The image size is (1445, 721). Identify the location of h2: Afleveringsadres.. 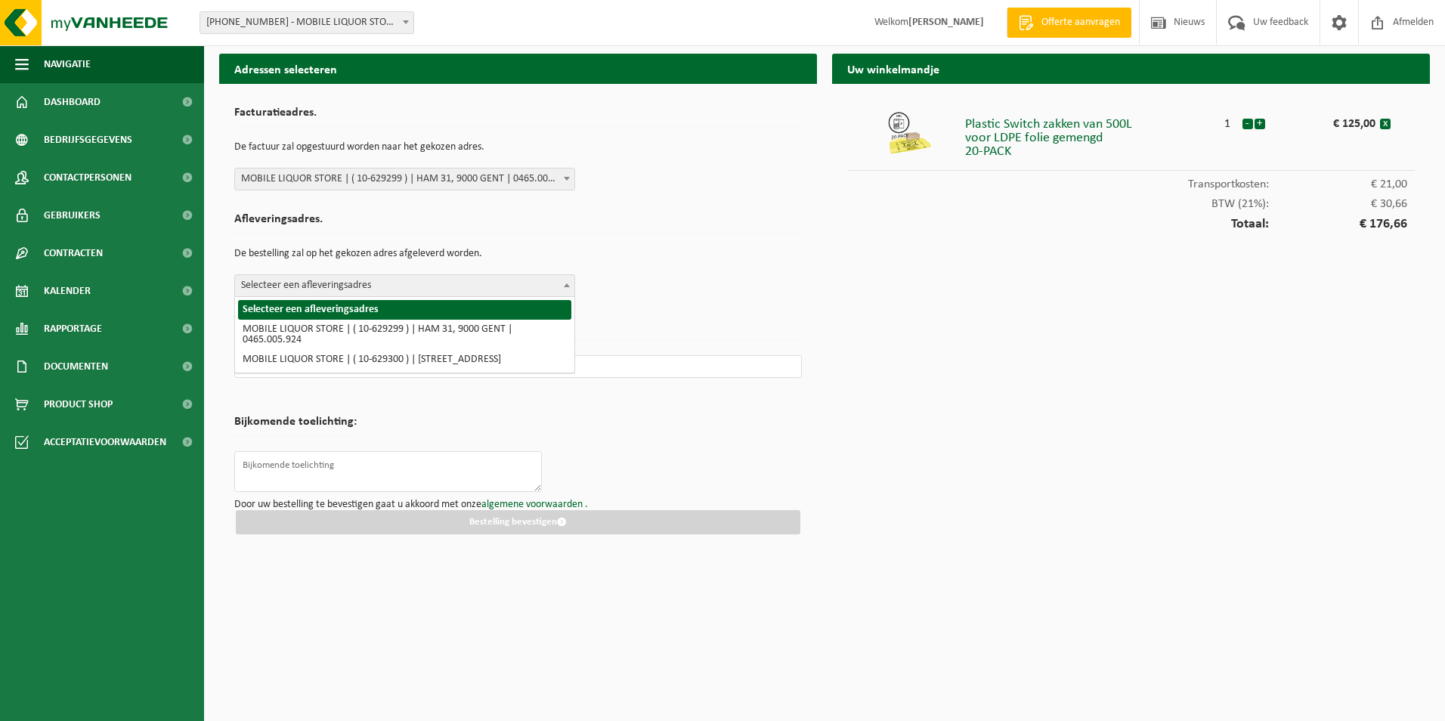
(518, 223).